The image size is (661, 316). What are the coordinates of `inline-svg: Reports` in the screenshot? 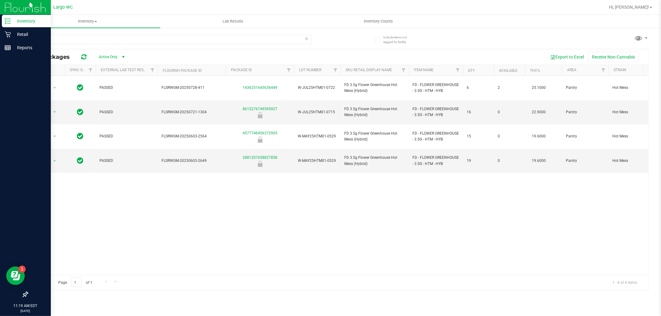 It's located at (8, 48).